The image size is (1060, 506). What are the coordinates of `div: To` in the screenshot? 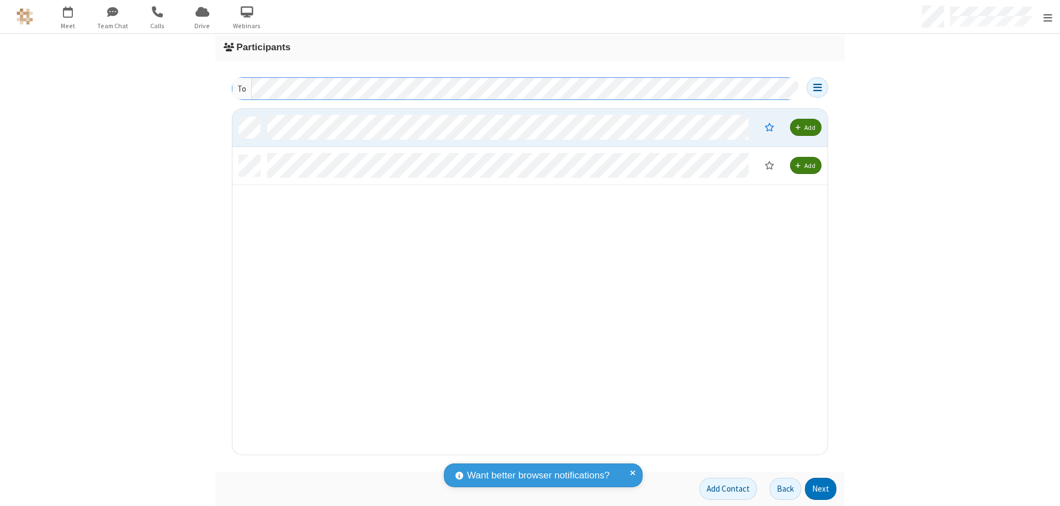 It's located at (242, 88).